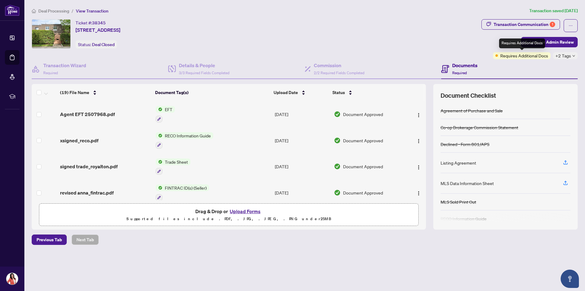 Image resolution: width=585 pixels, height=291 pixels. I want to click on button: Open asap, so click(570, 278).